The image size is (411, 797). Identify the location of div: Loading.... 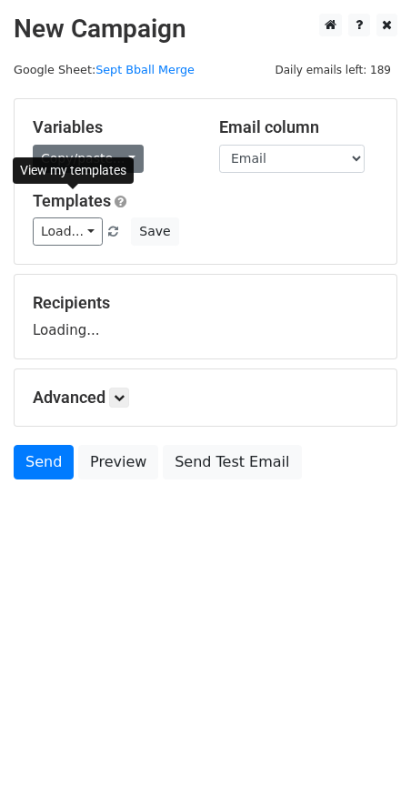
(206, 317).